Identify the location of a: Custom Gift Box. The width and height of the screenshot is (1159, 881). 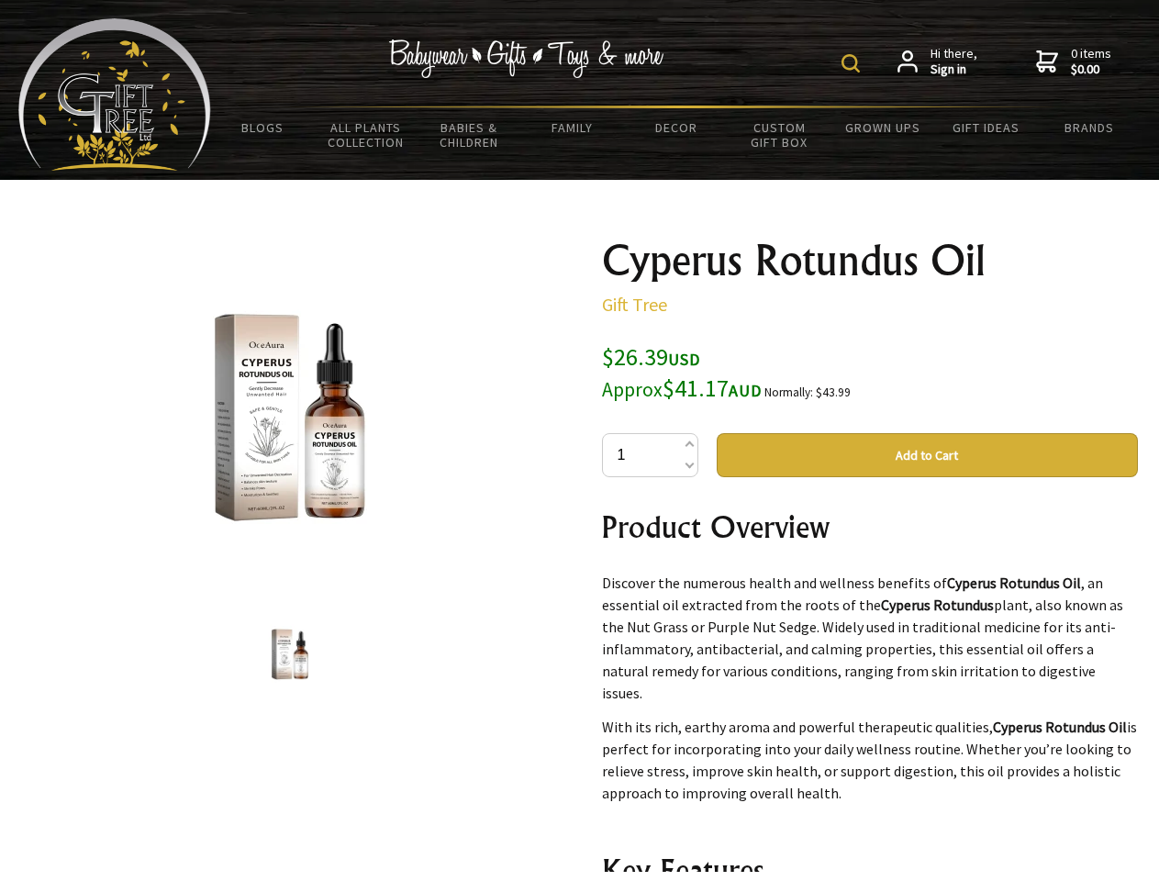
(779, 135).